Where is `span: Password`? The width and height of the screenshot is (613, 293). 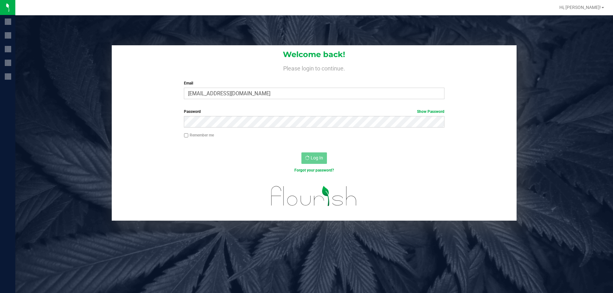
span: Password is located at coordinates (192, 112).